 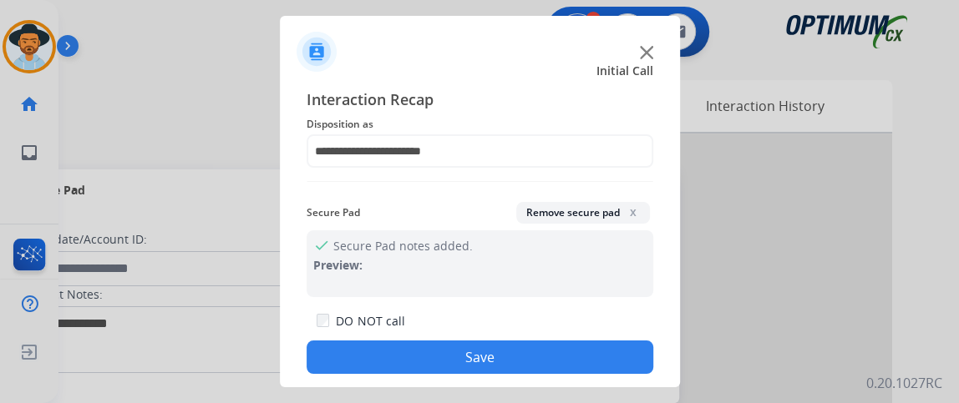 What do you see at coordinates (320, 244) in the screenshot?
I see `mat-icon: check` at bounding box center [320, 244].